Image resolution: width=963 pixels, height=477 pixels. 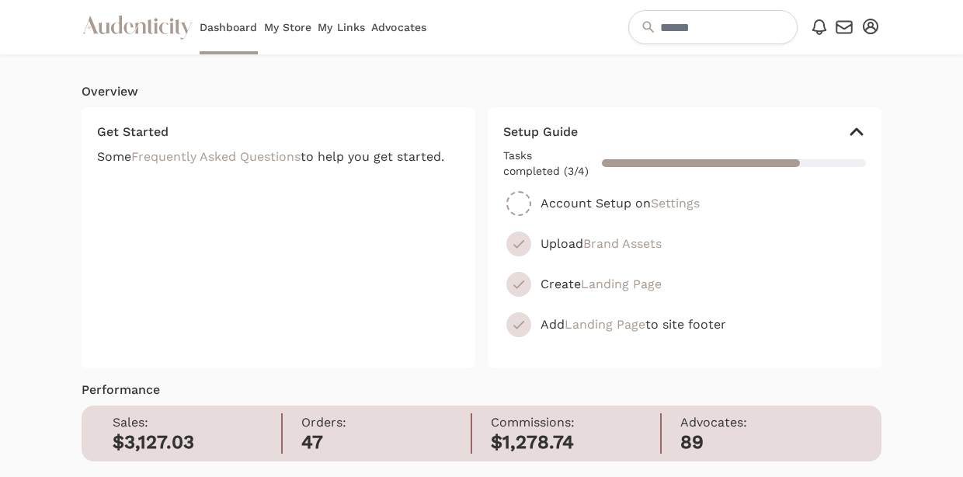 I want to click on ul: Setup Guide Tasks completed (3/4), so click(x=684, y=272).